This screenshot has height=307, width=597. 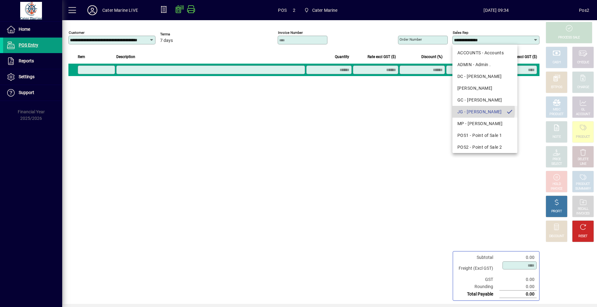 I want to click on span: Description, so click(x=126, y=57).